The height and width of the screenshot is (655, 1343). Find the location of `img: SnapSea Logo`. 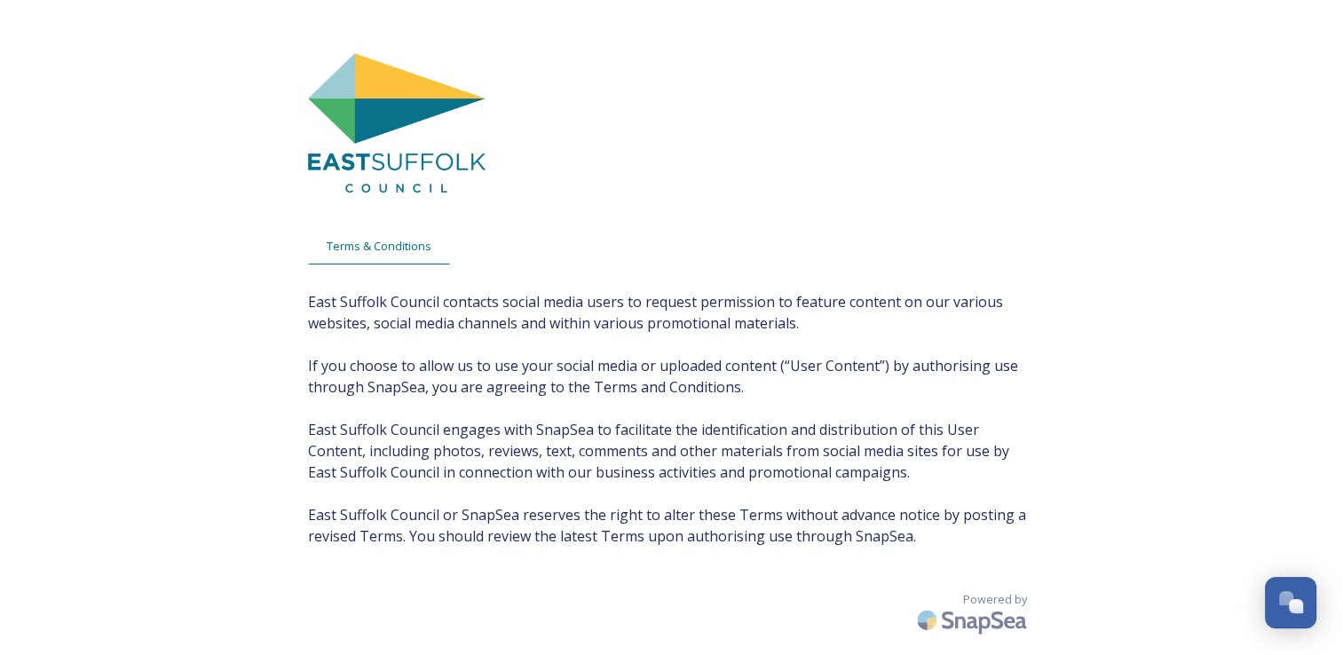

img: SnapSea Logo is located at coordinates (973, 619).